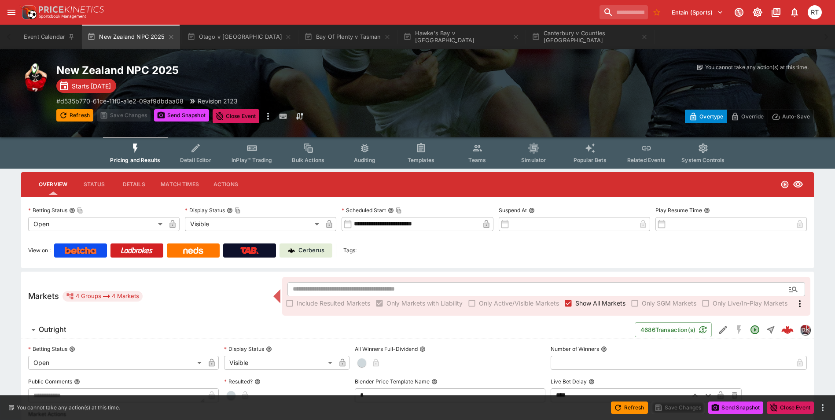 The width and height of the screenshot is (835, 420). I want to click on span: InPlay™ Trading, so click(252, 160).